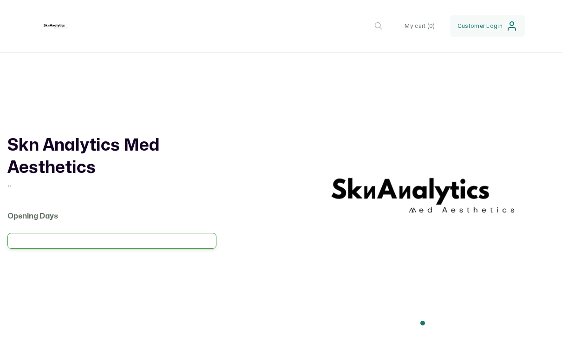  I want to click on h1: Skn Analytics Med Aesthetics, so click(112, 157).